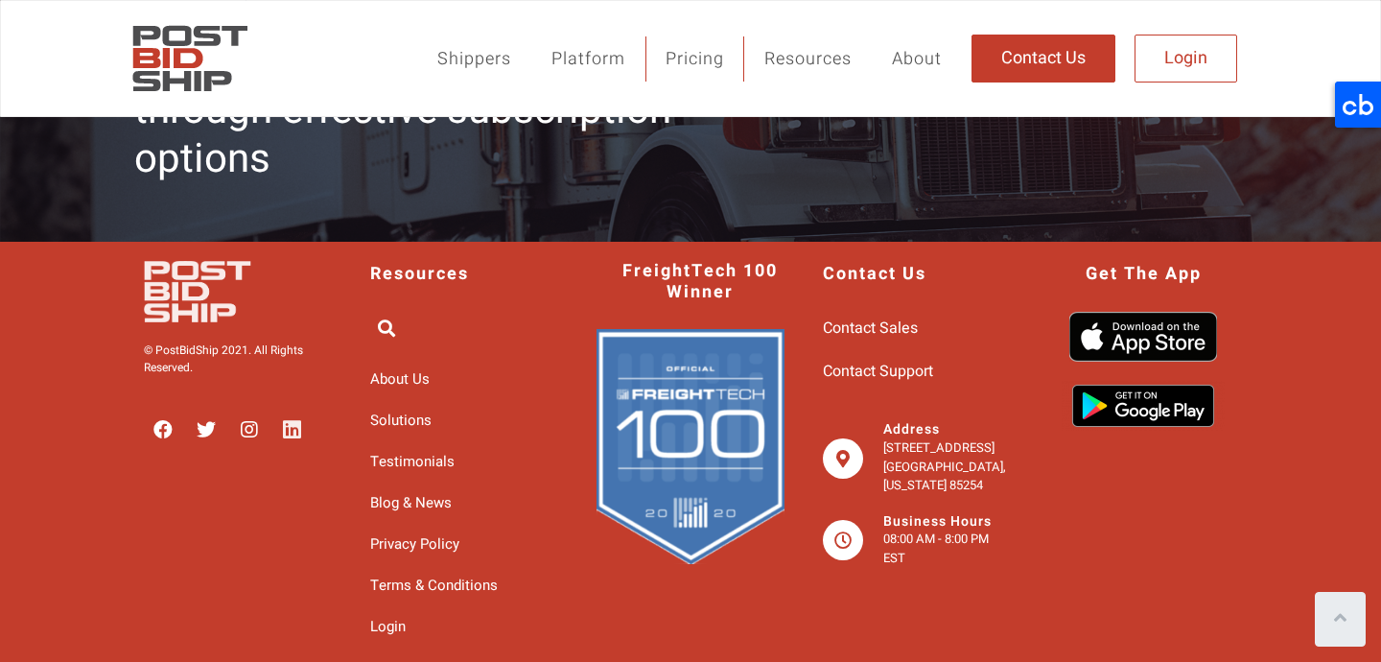  I want to click on a: Contact Us, so click(1044, 59).